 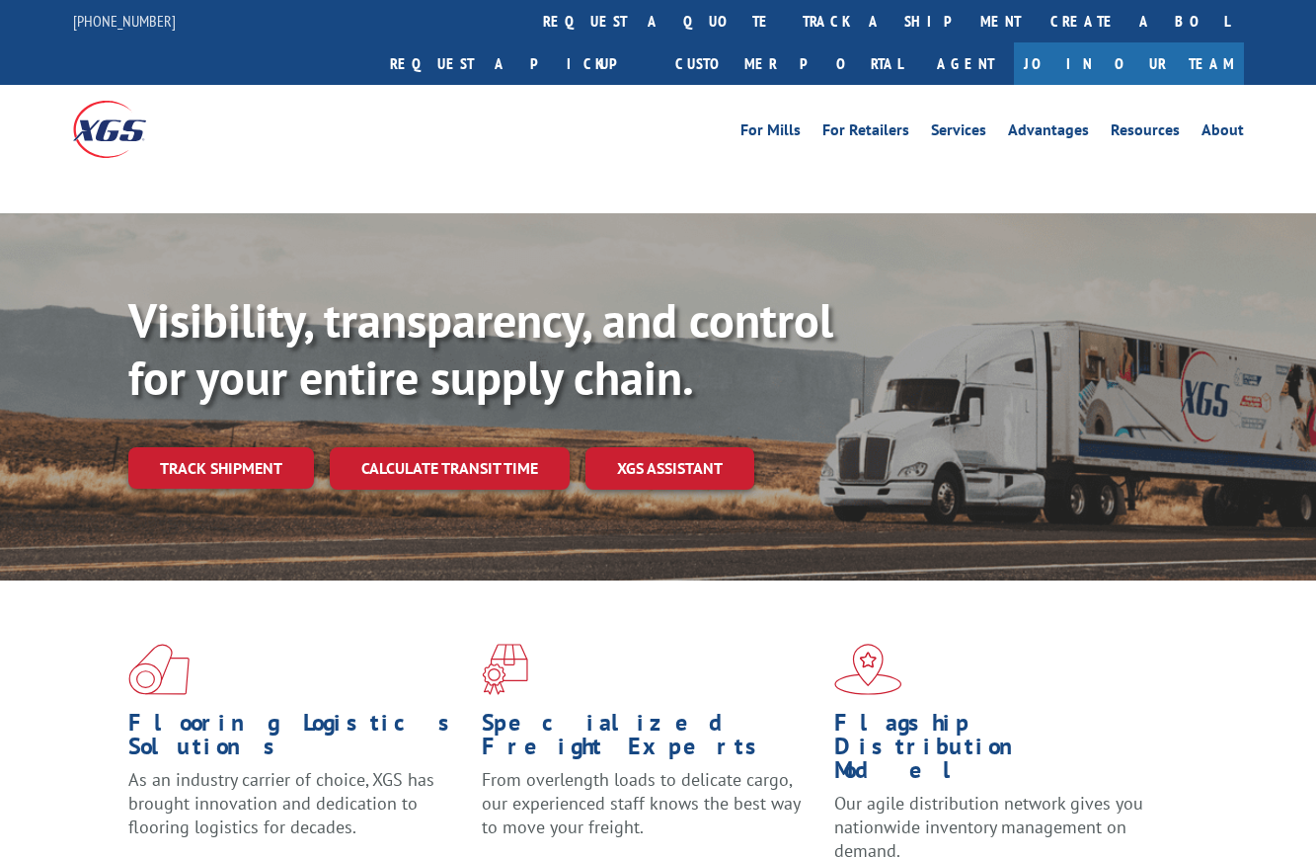 What do you see at coordinates (1049, 133) in the screenshot?
I see `a: Advantages` at bounding box center [1049, 133].